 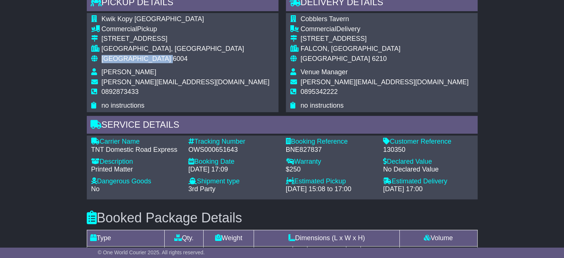 What do you see at coordinates (385, 29) in the screenshot?
I see `div: Delivery` at bounding box center [385, 29].